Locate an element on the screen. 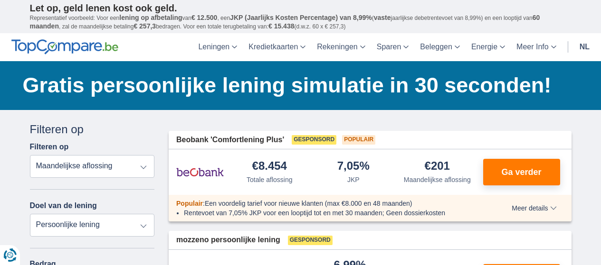  span: 60 maanden is located at coordinates (285, 22).